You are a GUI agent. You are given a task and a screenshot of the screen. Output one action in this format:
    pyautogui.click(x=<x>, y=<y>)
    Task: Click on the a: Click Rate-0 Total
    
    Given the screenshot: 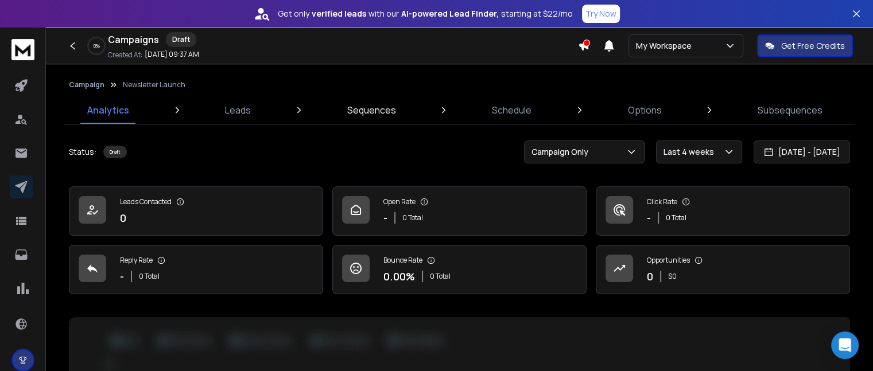 What is the action you would take?
    pyautogui.click(x=723, y=211)
    